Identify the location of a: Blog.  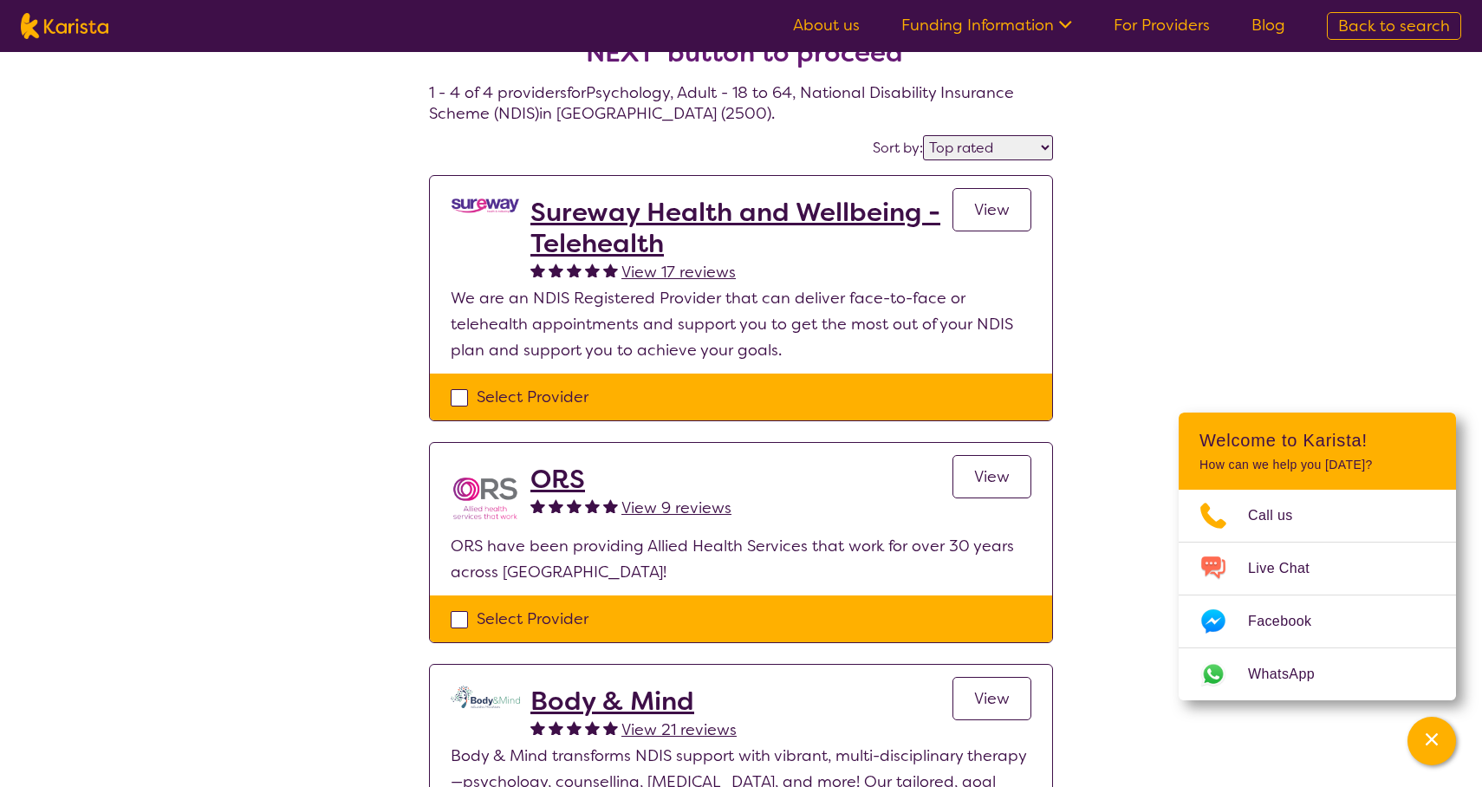
(1268, 25).